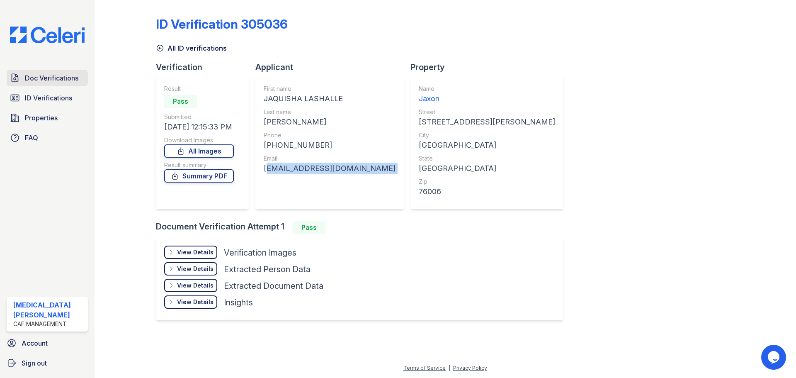 The width and height of the screenshot is (796, 378). I want to click on span: Doc Verifications, so click(51, 78).